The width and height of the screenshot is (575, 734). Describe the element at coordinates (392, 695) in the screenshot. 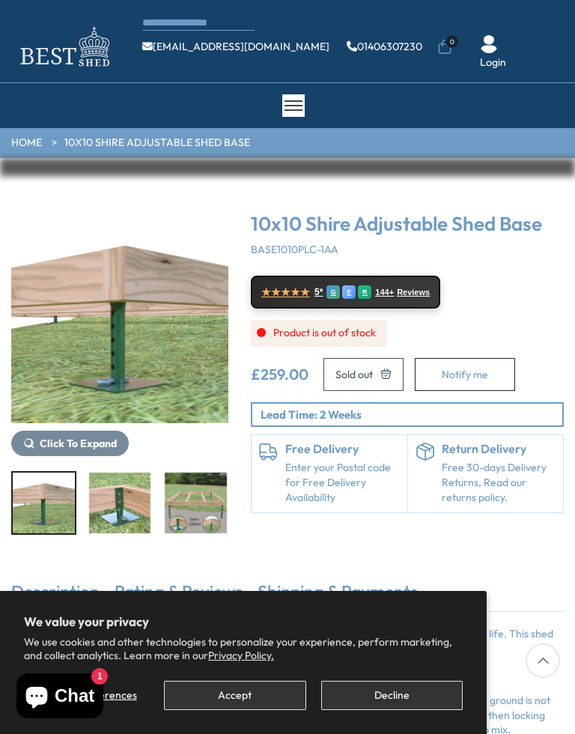

I see `button: Decline` at that location.